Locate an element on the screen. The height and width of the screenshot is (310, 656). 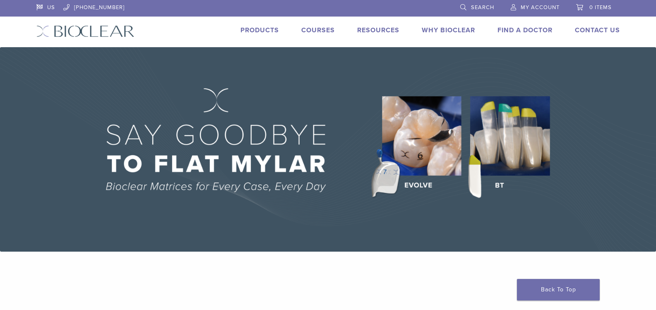
a: Back To Top is located at coordinates (558, 290).